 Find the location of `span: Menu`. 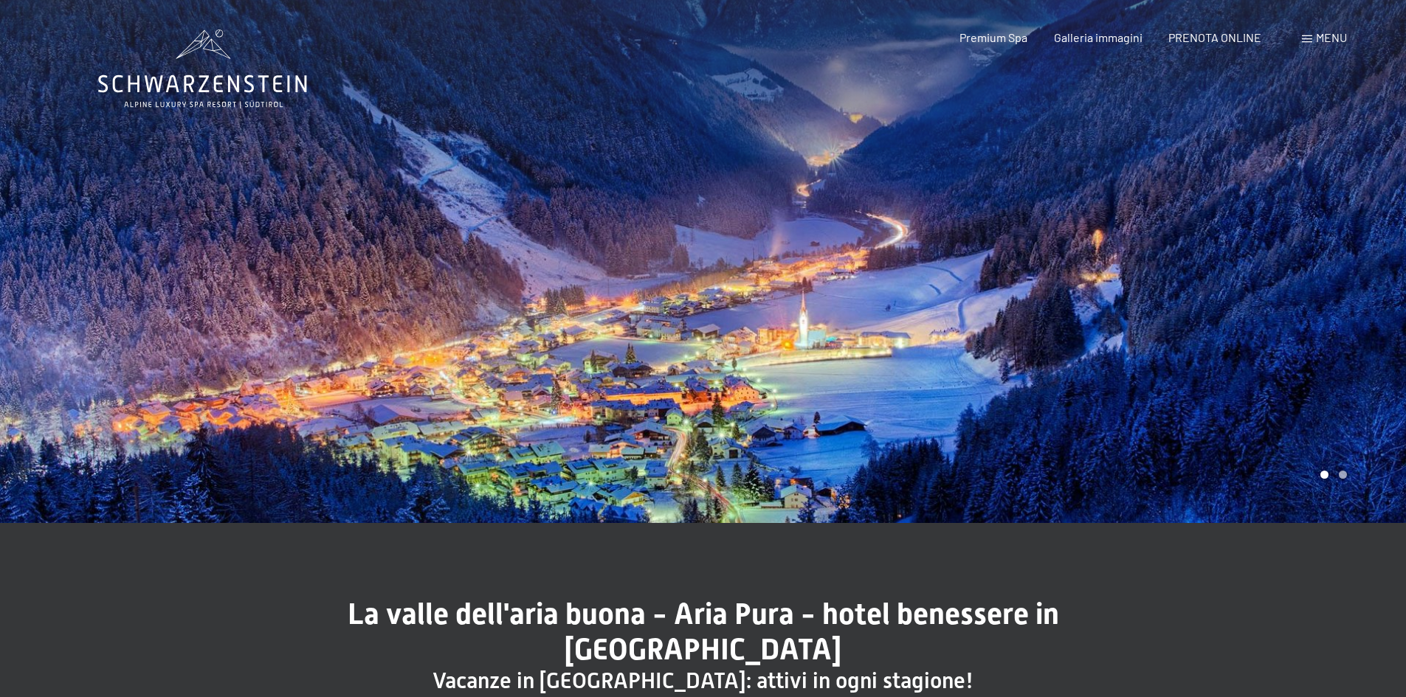

span: Menu is located at coordinates (1331, 37).